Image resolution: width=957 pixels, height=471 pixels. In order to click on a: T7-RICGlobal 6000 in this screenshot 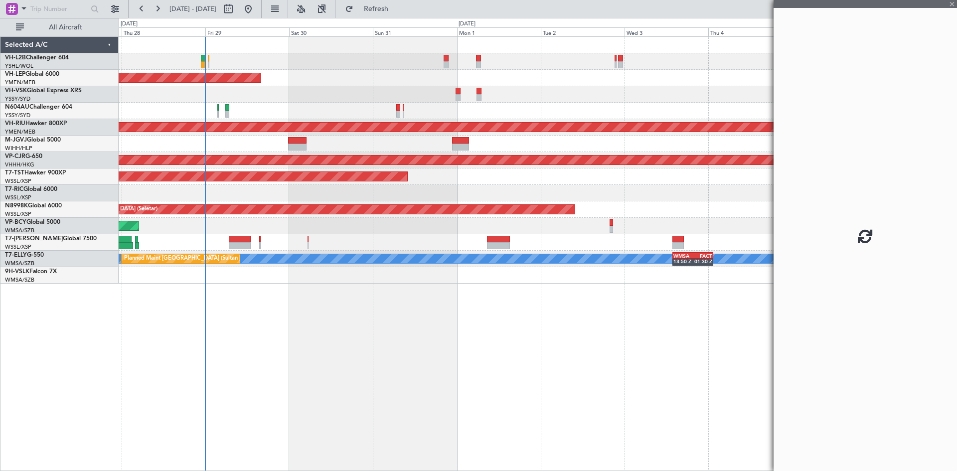, I will do `click(31, 189)`.